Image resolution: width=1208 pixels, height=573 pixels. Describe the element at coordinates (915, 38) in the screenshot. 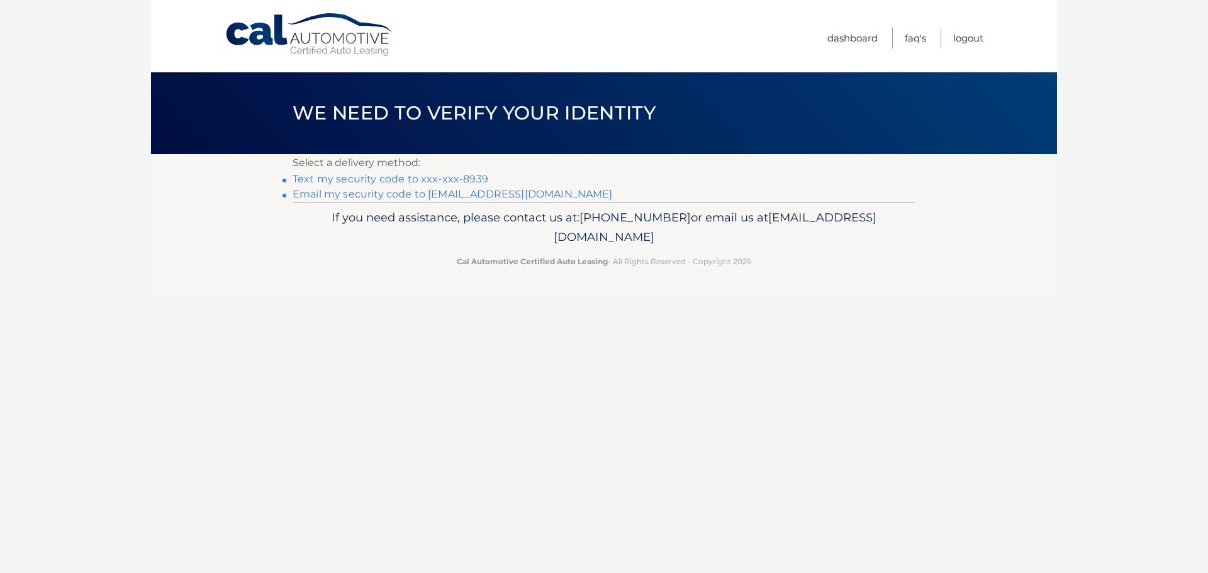

I see `a: FAQ's` at that location.